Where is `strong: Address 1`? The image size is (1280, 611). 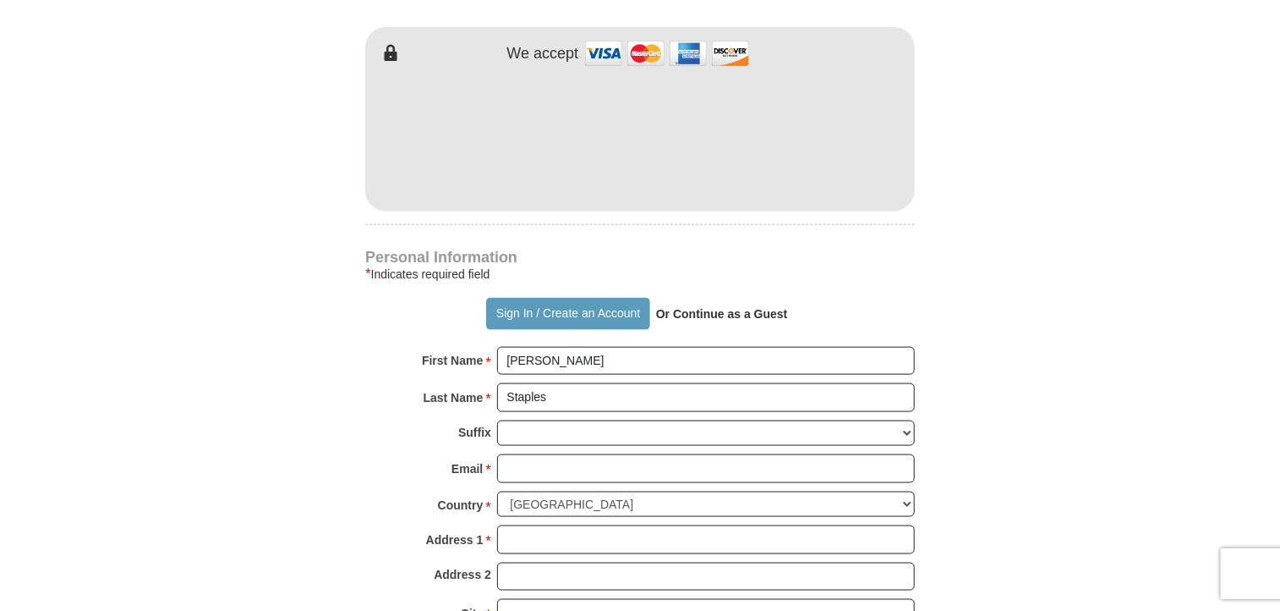 strong: Address 1 is located at coordinates (455, 540).